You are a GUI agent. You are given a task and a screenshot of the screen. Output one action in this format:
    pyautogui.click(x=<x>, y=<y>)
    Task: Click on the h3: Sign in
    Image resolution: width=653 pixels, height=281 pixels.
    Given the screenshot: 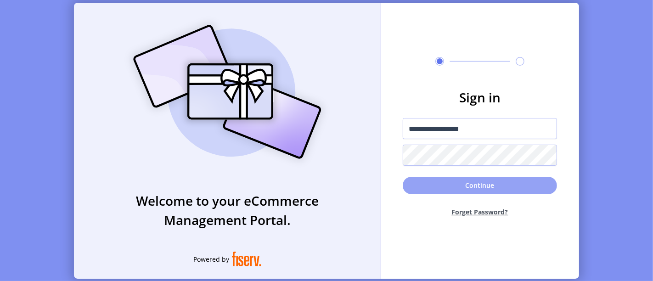 What is the action you would take?
    pyautogui.click(x=480, y=97)
    